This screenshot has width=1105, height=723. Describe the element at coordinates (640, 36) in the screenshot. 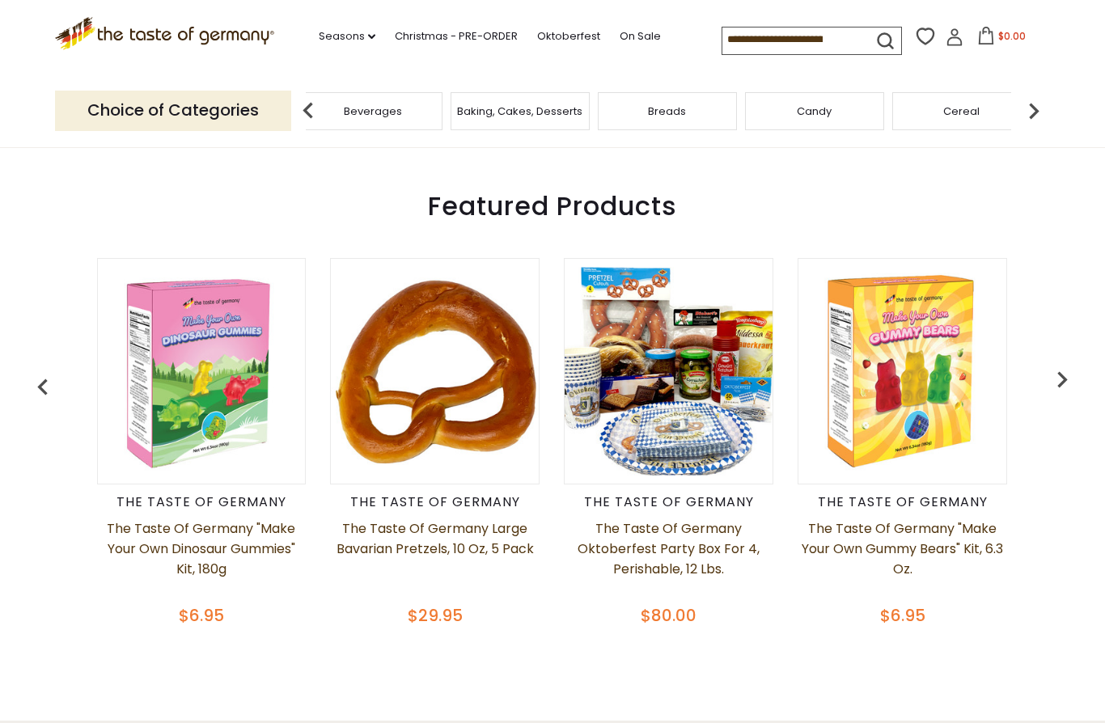

I see `a: On Sale` at that location.